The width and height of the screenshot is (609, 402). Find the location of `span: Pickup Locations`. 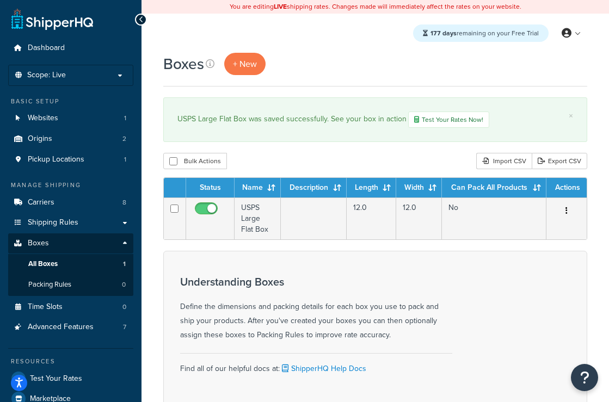

span: Pickup Locations is located at coordinates (56, 159).